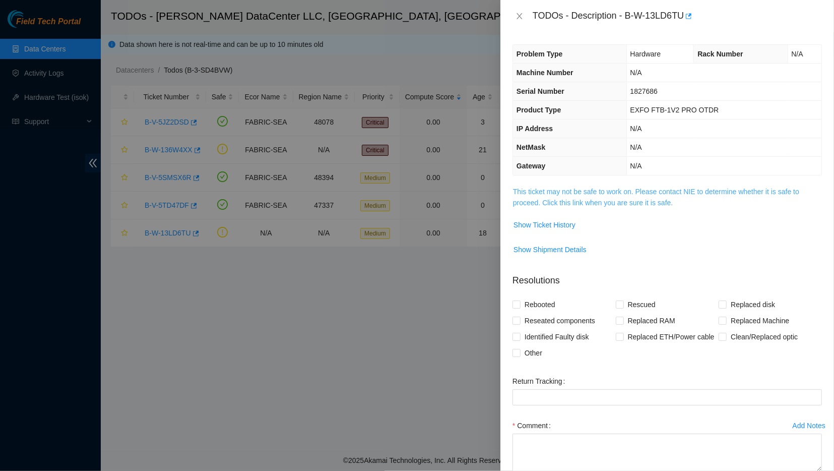 This screenshot has width=834, height=471. What do you see at coordinates (533, 353) in the screenshot?
I see `span: Other` at bounding box center [533, 353].